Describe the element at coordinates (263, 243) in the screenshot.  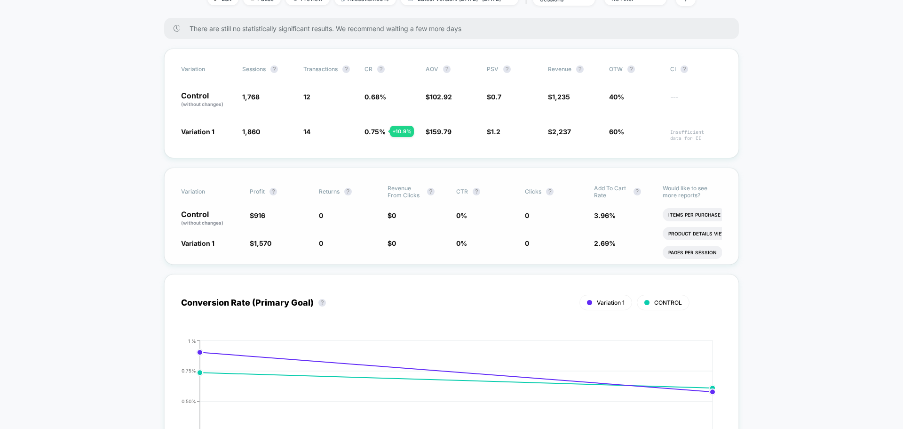
I see `span: 1,570` at that location.